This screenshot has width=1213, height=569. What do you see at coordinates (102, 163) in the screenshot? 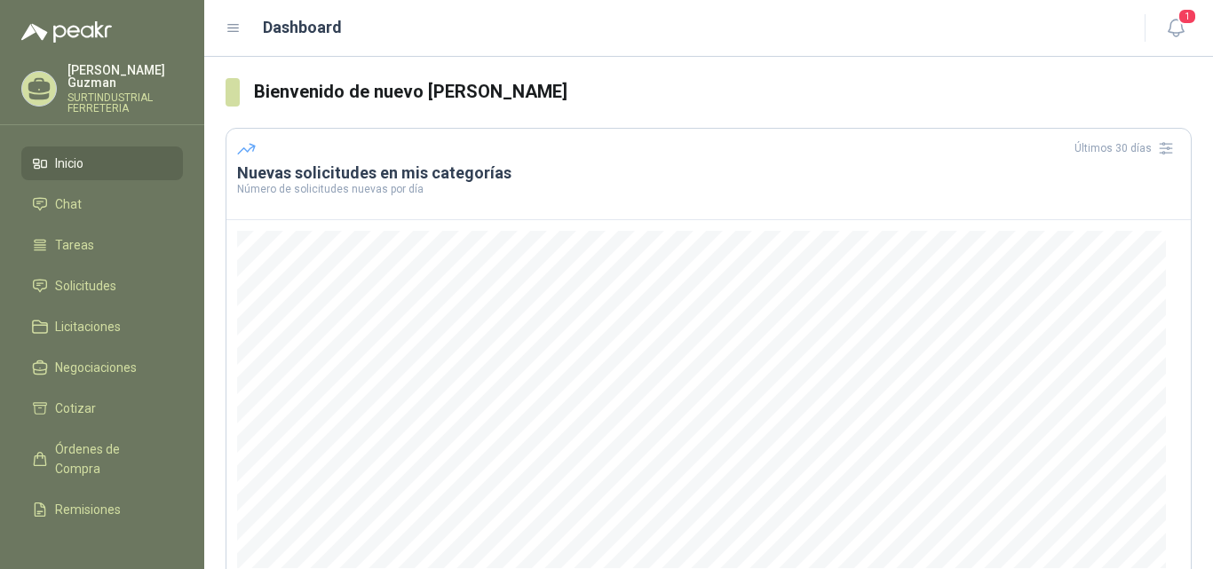
I see `a: Inicio` at bounding box center [102, 163].